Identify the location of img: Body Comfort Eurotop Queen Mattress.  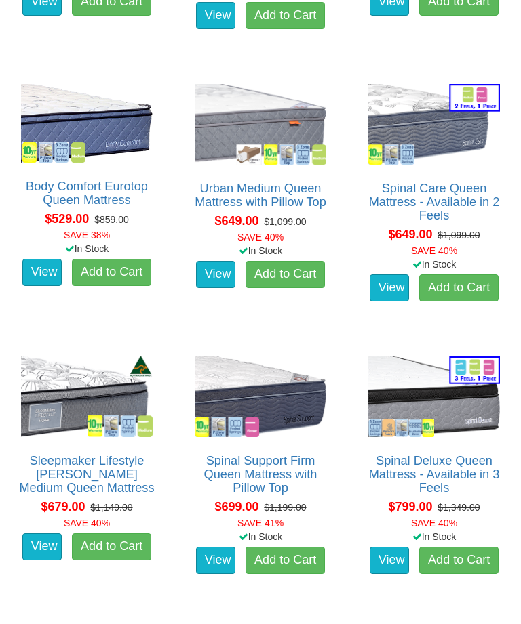
(87, 123).